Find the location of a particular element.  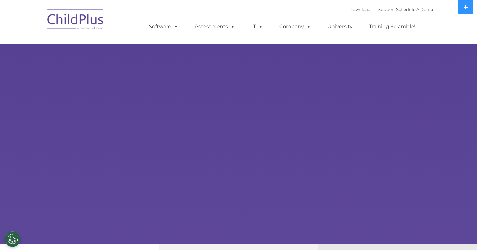

a: Download is located at coordinates (360, 9).